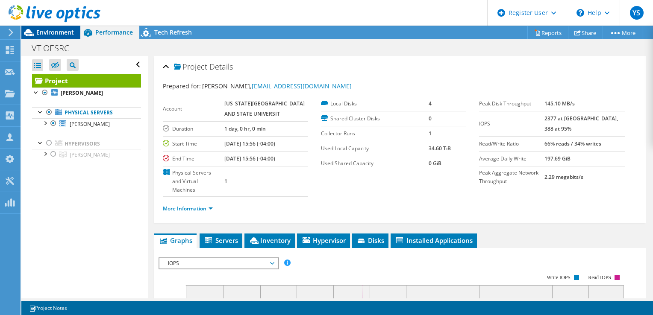 The image size is (653, 315). I want to click on label: Used Local Capacity, so click(375, 149).